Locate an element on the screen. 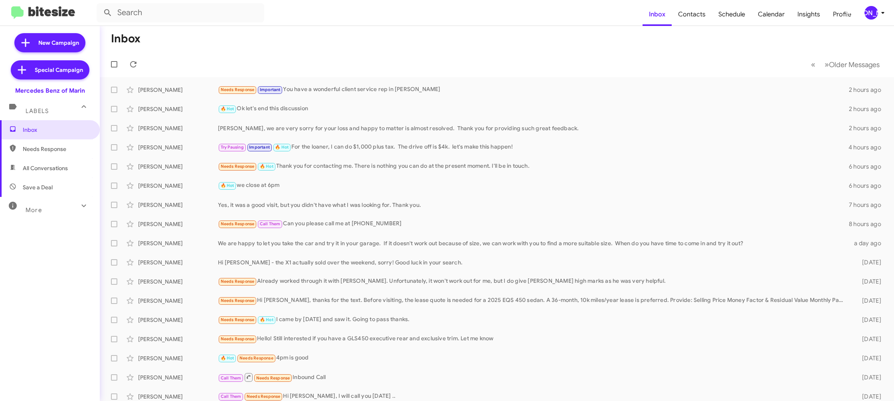 Image resolution: width=894 pixels, height=401 pixels. div: We are happy to let you take the car and try it in your garage. If it doesn't work out because of... is located at coordinates (533, 243).